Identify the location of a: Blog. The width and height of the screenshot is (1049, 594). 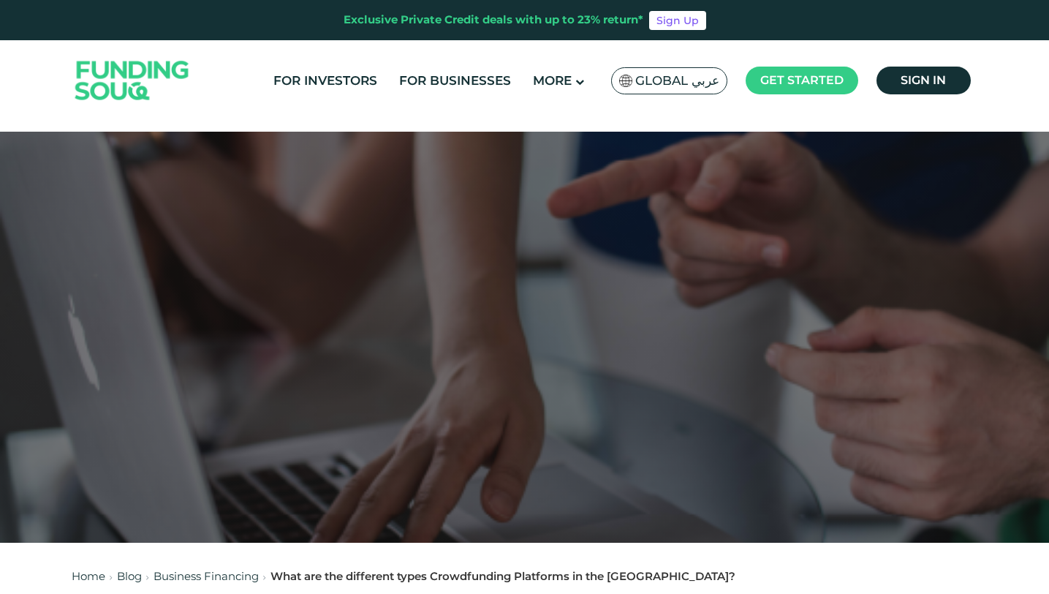
(129, 575).